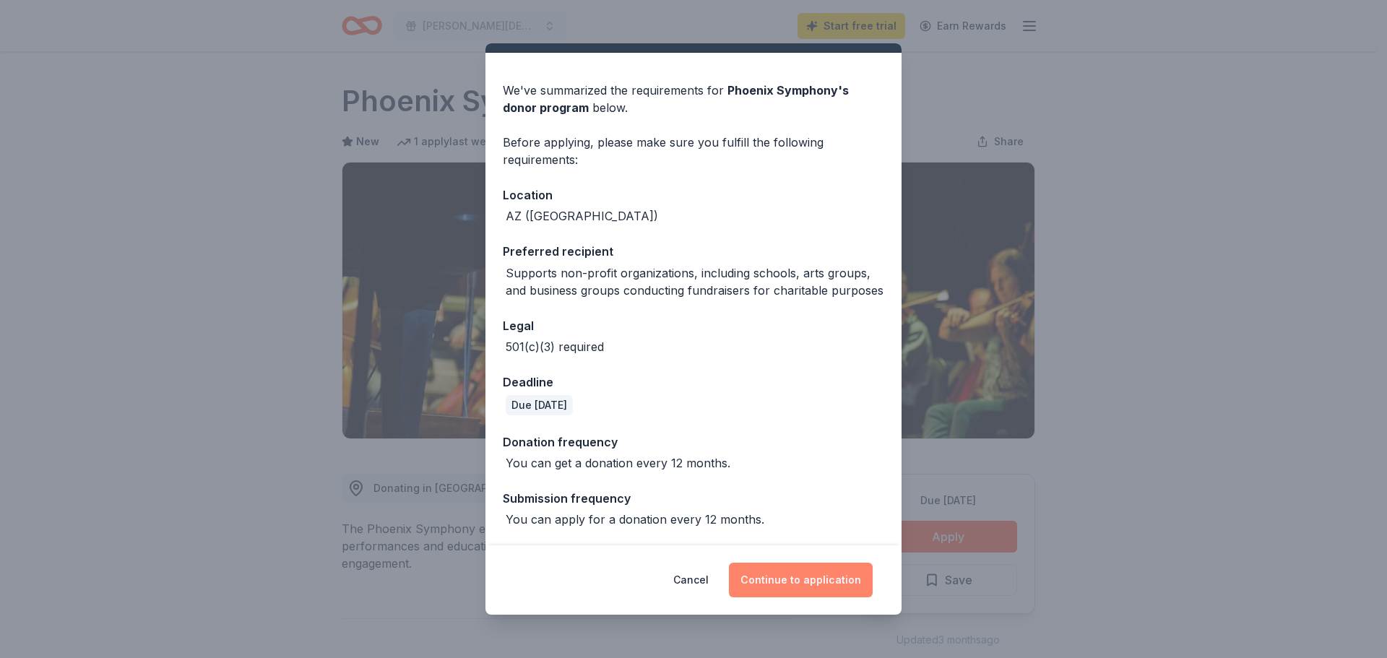 The width and height of the screenshot is (1387, 658). I want to click on button: Continue to application, so click(800, 580).